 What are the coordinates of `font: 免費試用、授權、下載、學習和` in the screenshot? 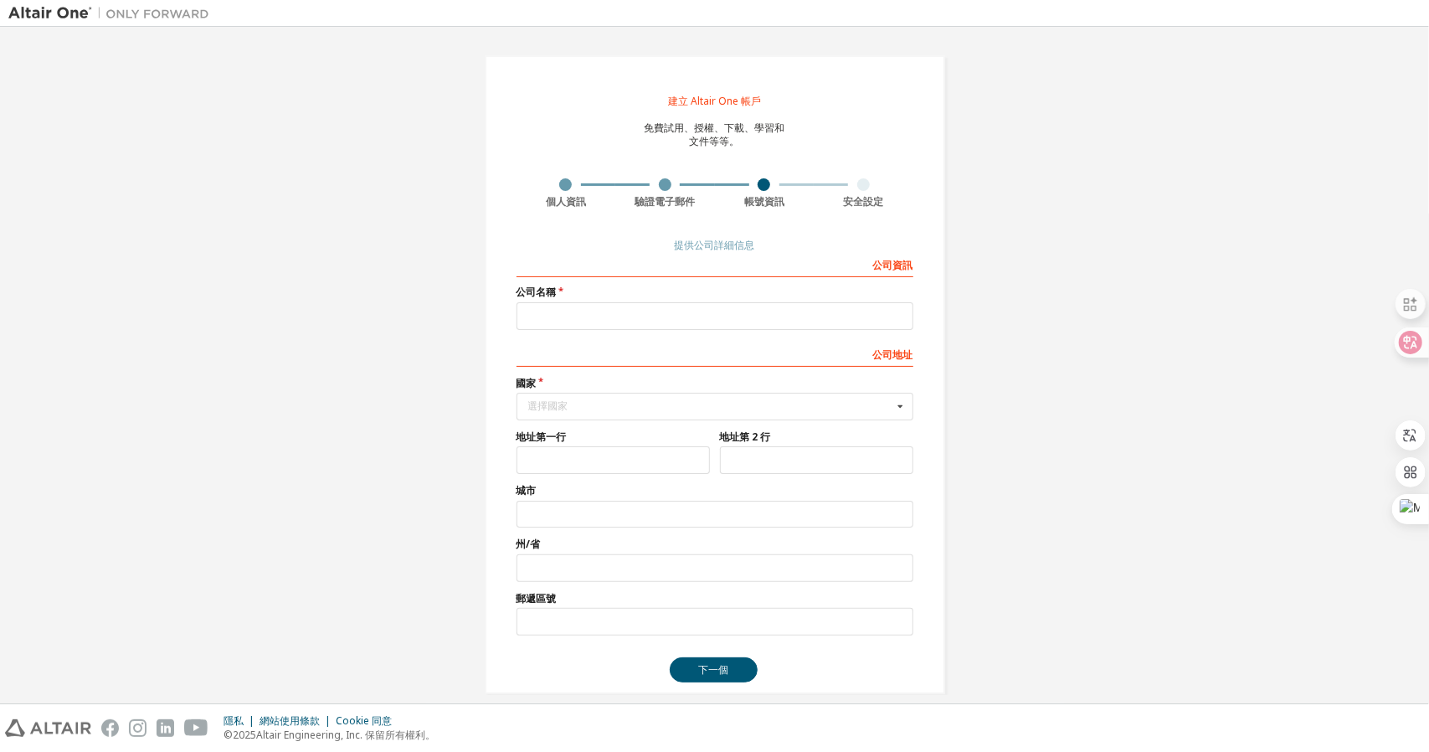 It's located at (715, 127).